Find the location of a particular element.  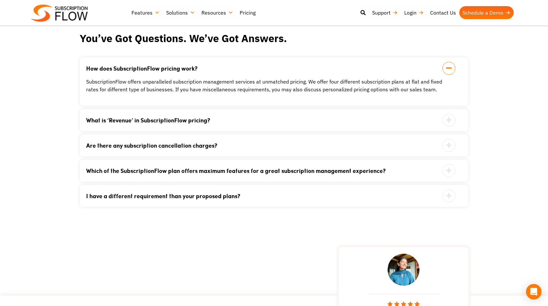

div: Open Intercom Messenger is located at coordinates (534, 292).